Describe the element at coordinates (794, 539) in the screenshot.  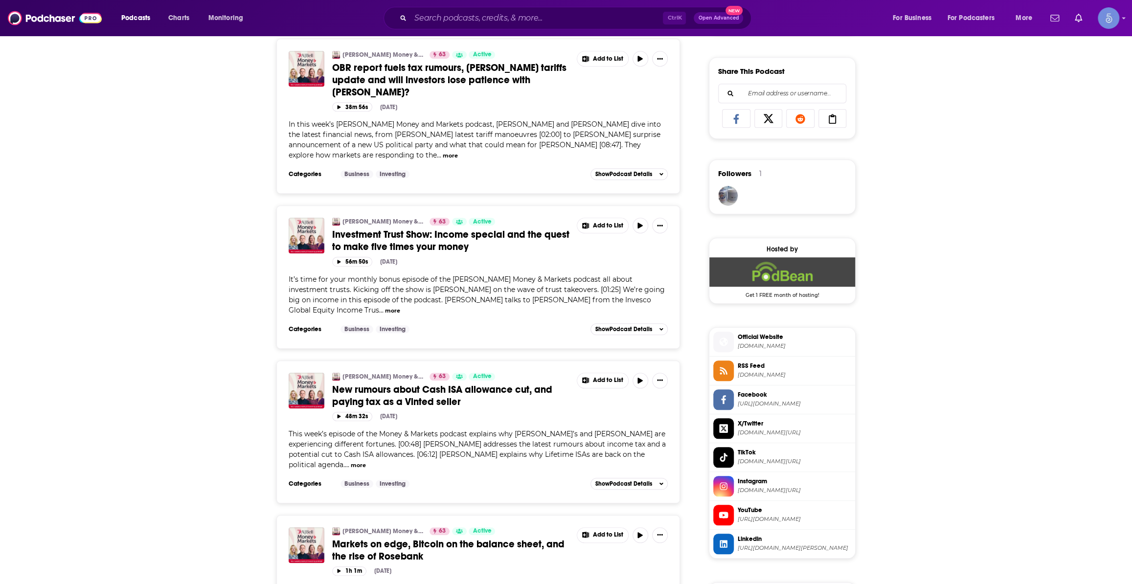
I see `span: Linkedin` at that location.